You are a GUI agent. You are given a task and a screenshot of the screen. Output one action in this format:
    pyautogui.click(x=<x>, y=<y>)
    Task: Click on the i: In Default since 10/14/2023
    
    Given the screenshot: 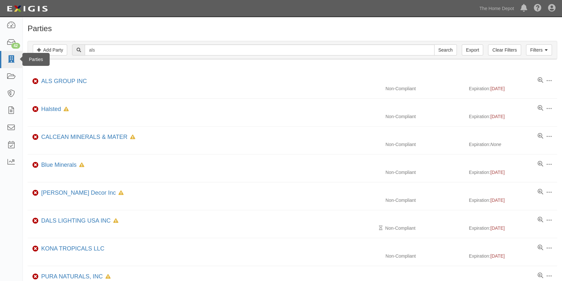 What is the action you would take?
    pyautogui.click(x=121, y=193)
    